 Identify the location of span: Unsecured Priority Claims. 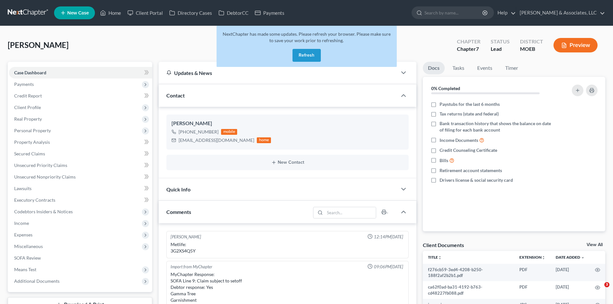
(41, 165).